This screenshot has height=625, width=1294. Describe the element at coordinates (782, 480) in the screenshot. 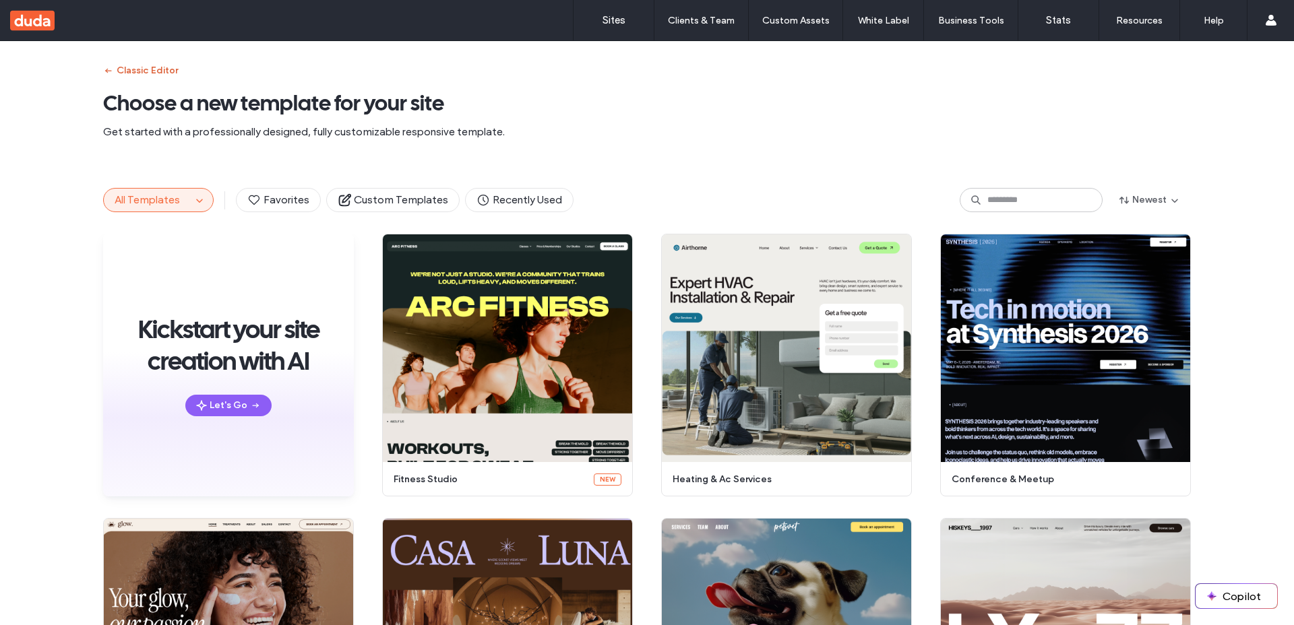

I see `span: heating & ac services` at that location.